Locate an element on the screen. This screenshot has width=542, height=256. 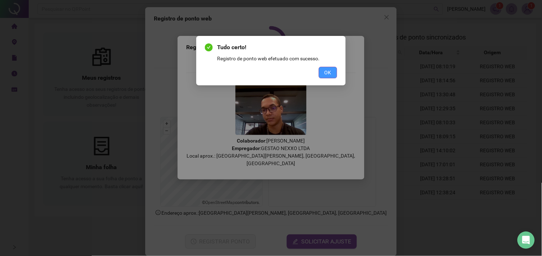
div: Open Intercom Messenger is located at coordinates (526, 240).